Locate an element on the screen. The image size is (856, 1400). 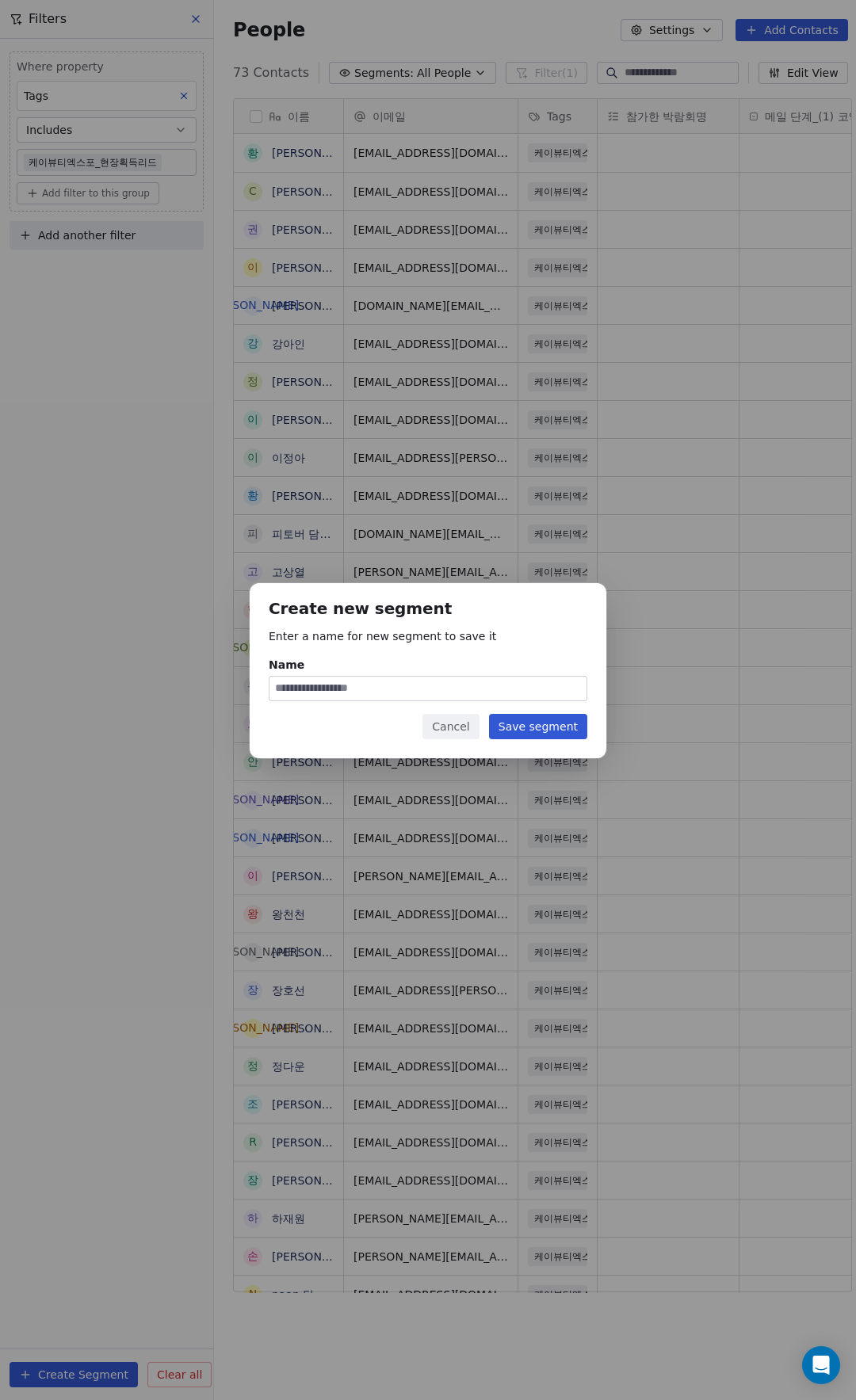
input: Name is located at coordinates (428, 688).